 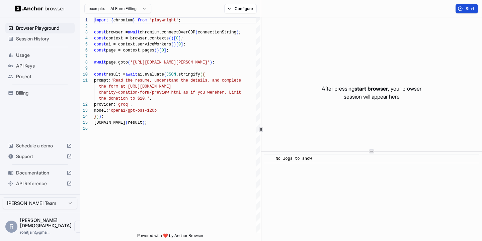 I want to click on div: API Reference, so click(x=40, y=184).